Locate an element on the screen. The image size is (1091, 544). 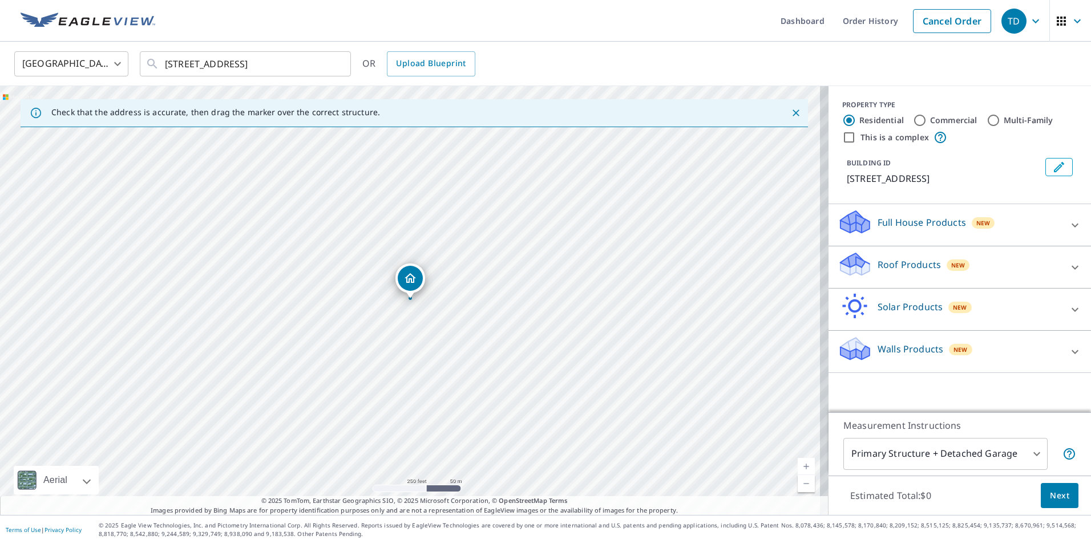
p: Full House Products is located at coordinates (921, 223).